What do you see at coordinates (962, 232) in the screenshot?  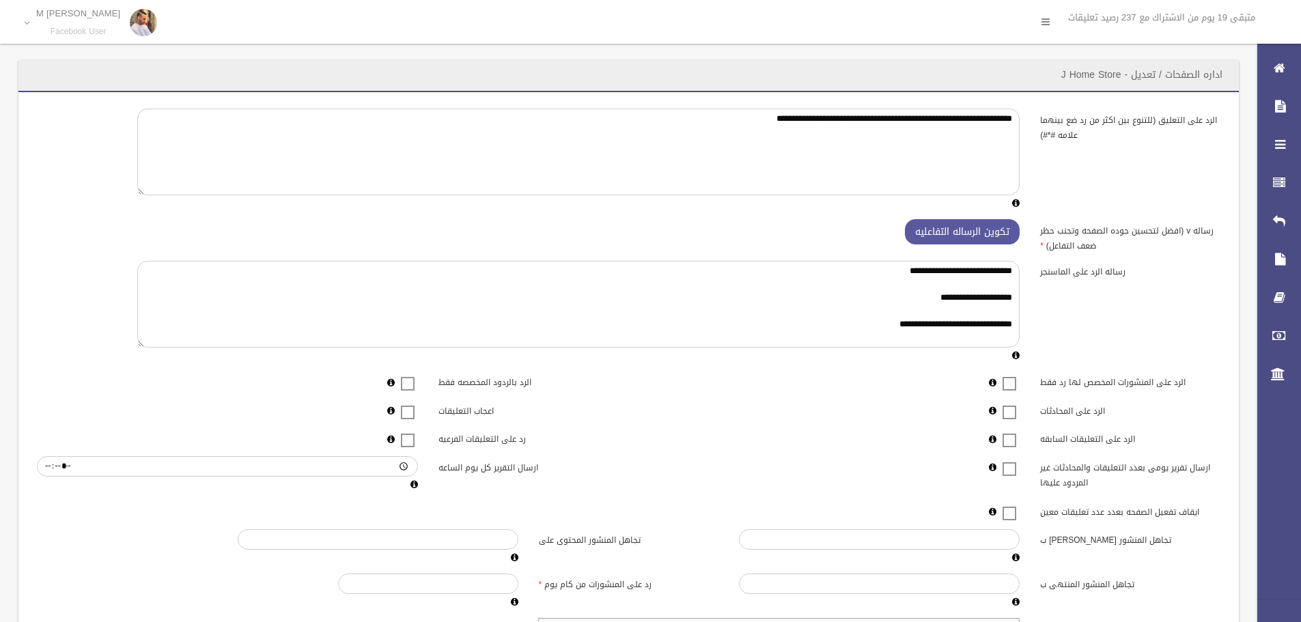 I see `button: تكوين الرساله التفاعليه` at bounding box center [962, 232].